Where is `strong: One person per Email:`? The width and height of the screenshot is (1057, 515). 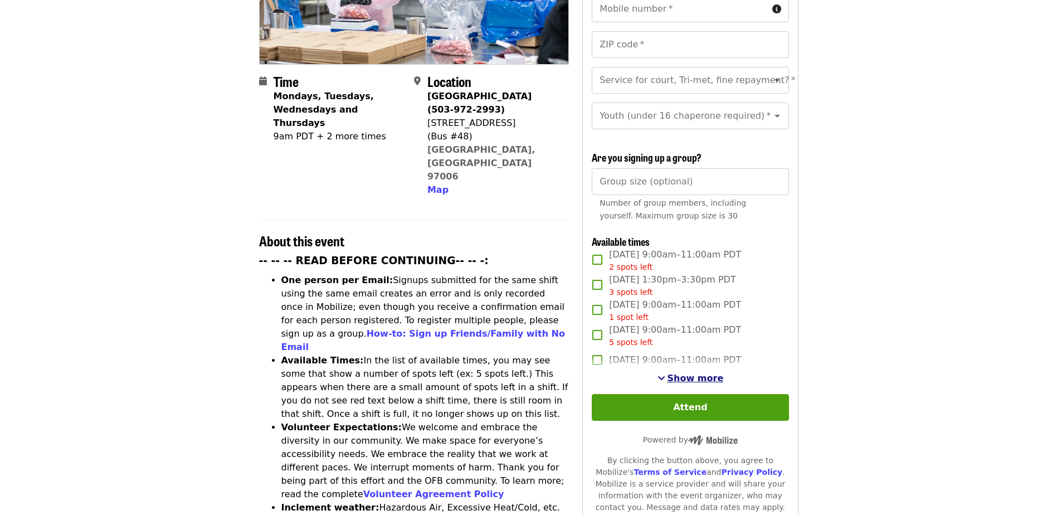 strong: One person per Email: is located at coordinates (337, 280).